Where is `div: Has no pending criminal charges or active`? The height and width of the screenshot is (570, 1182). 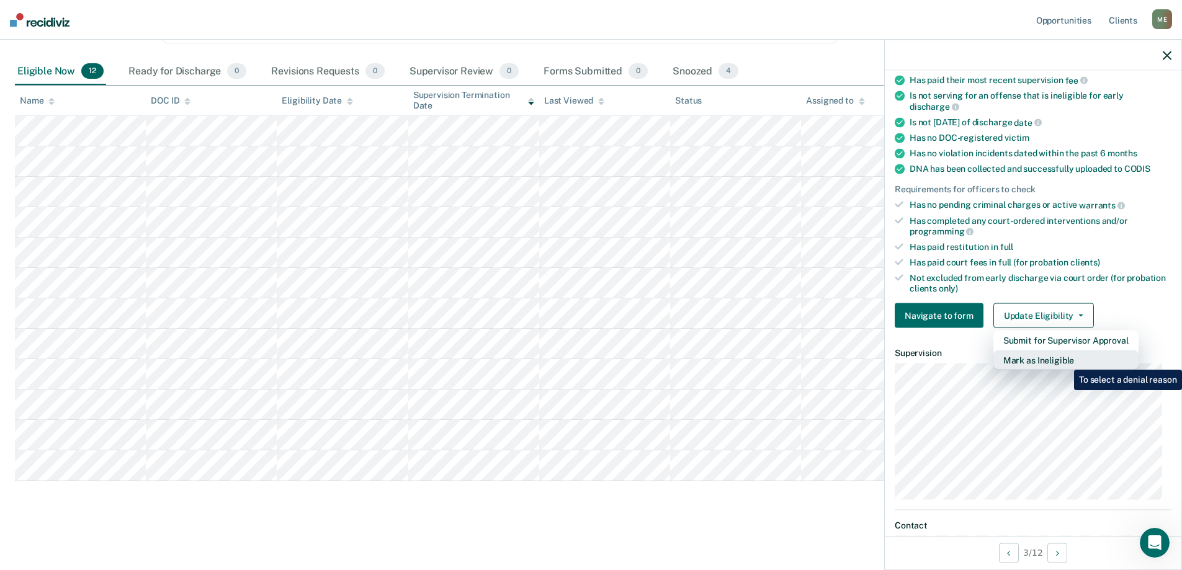
div: Has no pending criminal charges or active is located at coordinates (1041, 205).